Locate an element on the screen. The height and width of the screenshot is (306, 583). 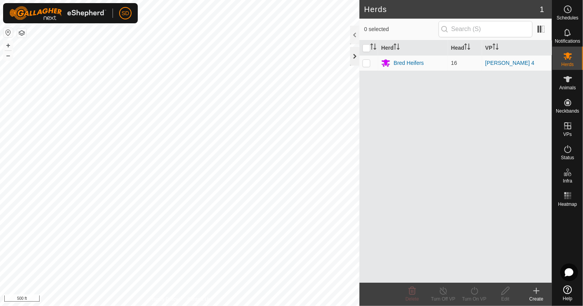
span: 1 is located at coordinates (541, 9).